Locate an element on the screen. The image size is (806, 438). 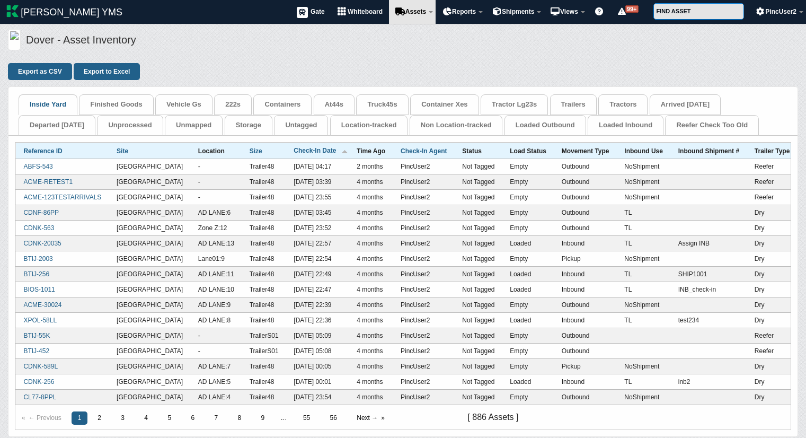
a: 56 is located at coordinates (333, 417).